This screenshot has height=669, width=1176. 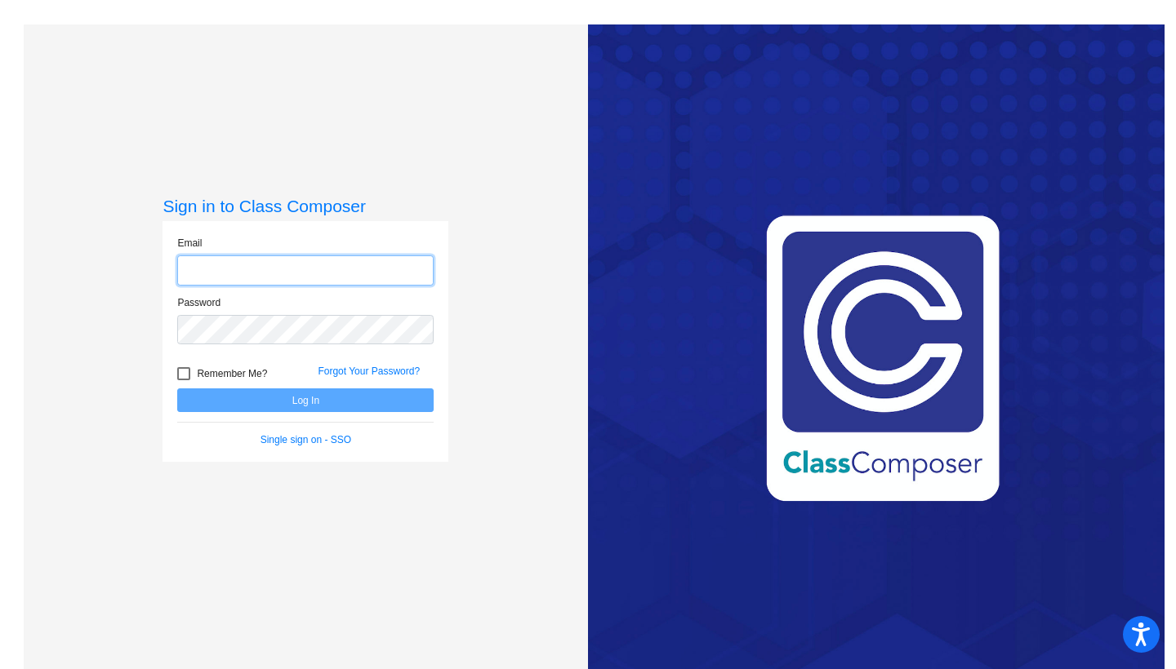 I want to click on a: Single sign on - SSO, so click(x=305, y=440).